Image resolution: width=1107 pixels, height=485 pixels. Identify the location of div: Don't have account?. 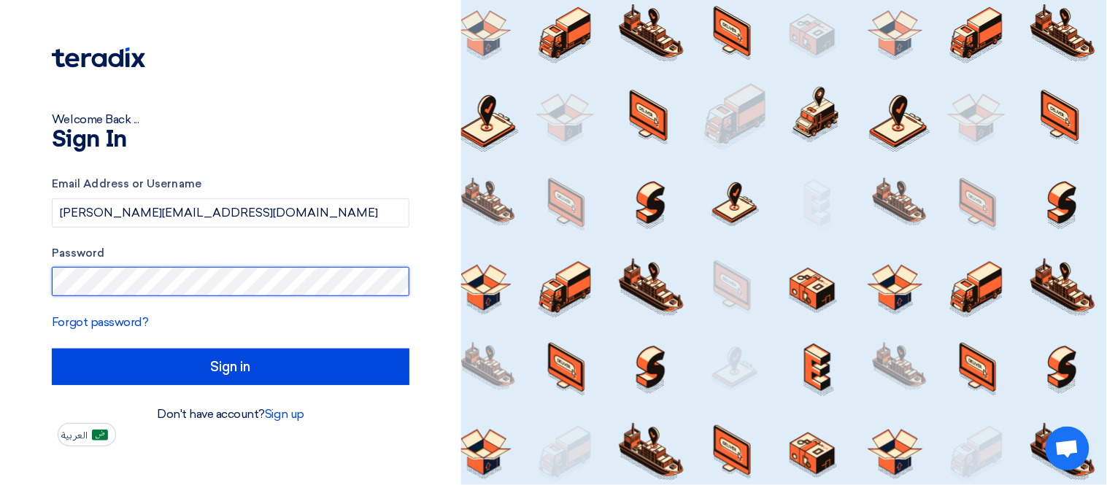
(231, 415).